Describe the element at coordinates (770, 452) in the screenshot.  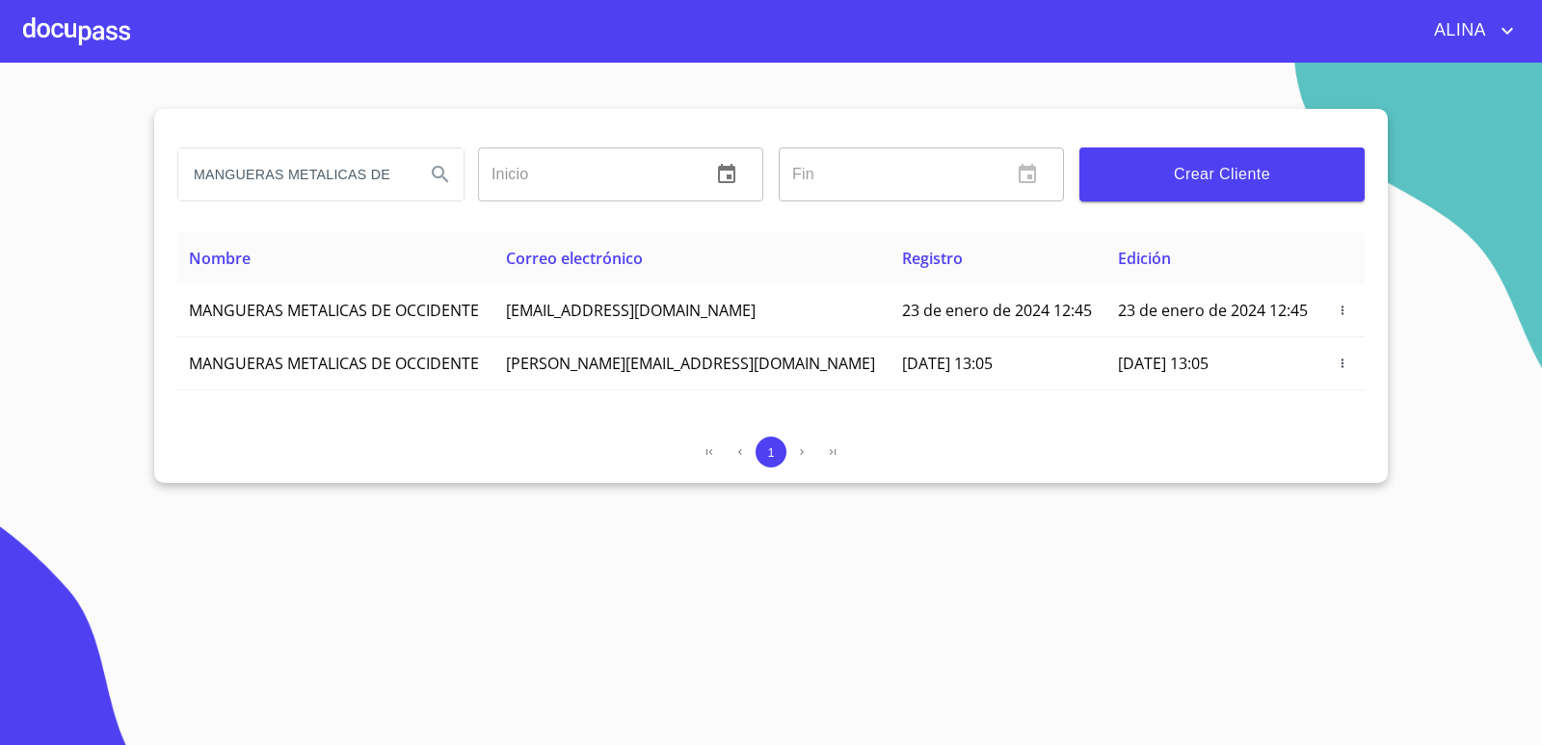
I see `span: 1` at that location.